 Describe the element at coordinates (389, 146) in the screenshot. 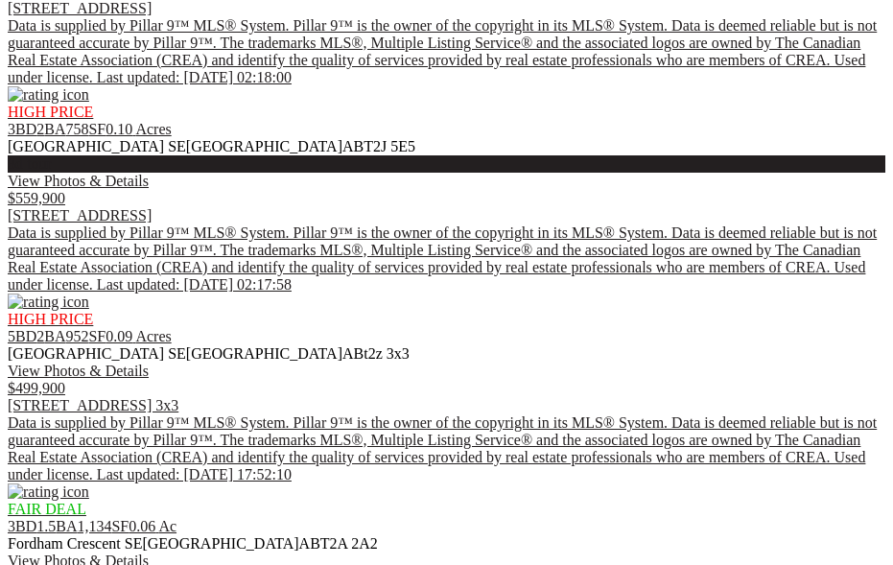

I see `span: T2J 5E5` at that location.